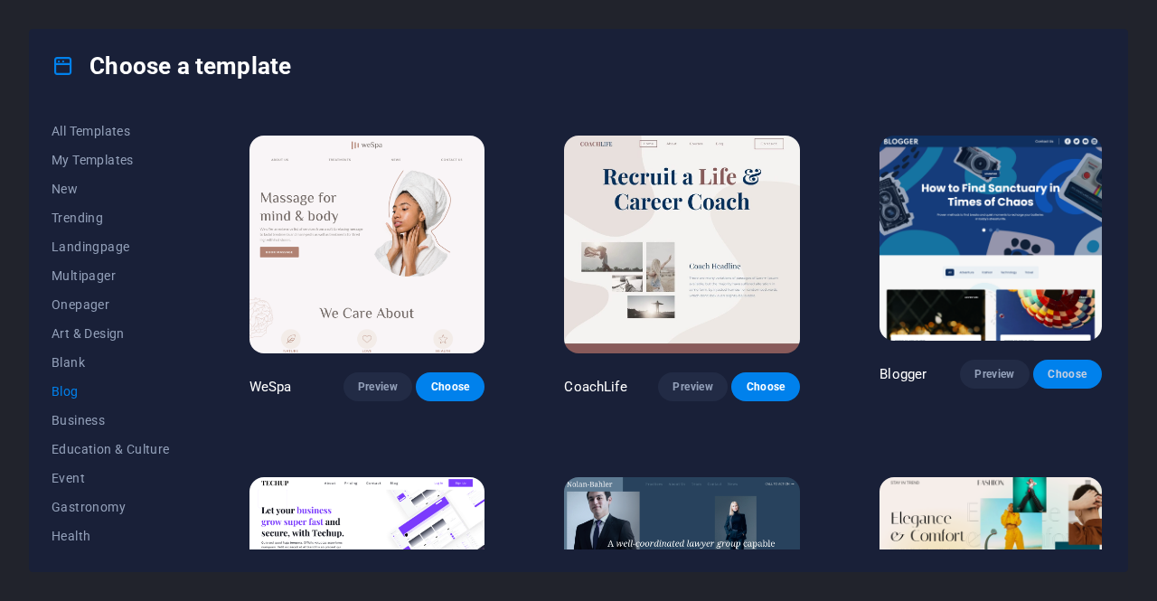 Image resolution: width=1157 pixels, height=601 pixels. What do you see at coordinates (110, 507) in the screenshot?
I see `button: Gastronomy` at bounding box center [110, 507].